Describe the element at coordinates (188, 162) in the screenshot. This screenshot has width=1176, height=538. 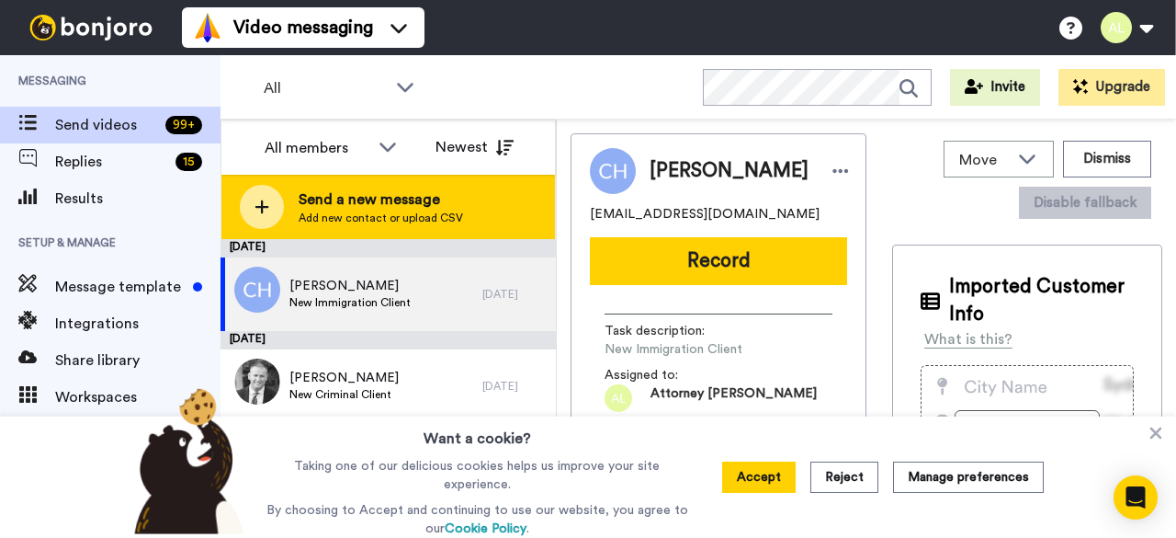
I see `div: 15` at that location.